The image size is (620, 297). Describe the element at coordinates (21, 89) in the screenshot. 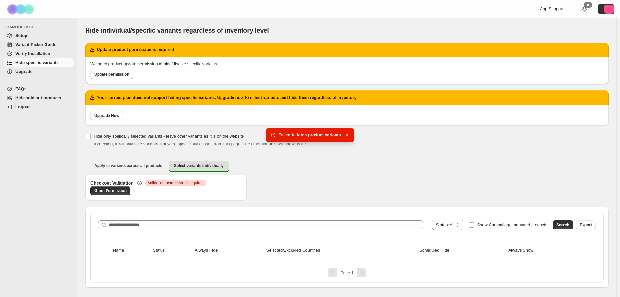

I see `span: FAQs` at that location.